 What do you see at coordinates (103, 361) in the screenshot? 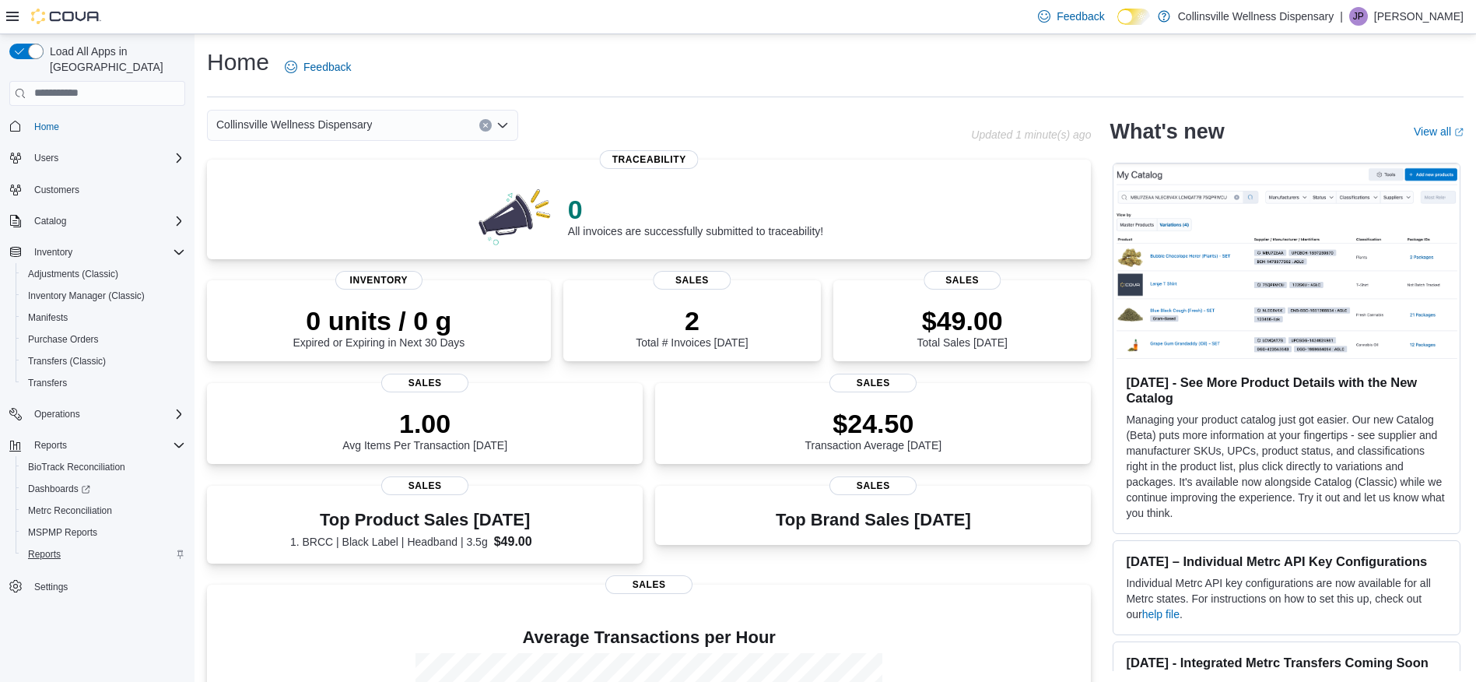
I see `button: Transfers (Classic)` at bounding box center [103, 361].